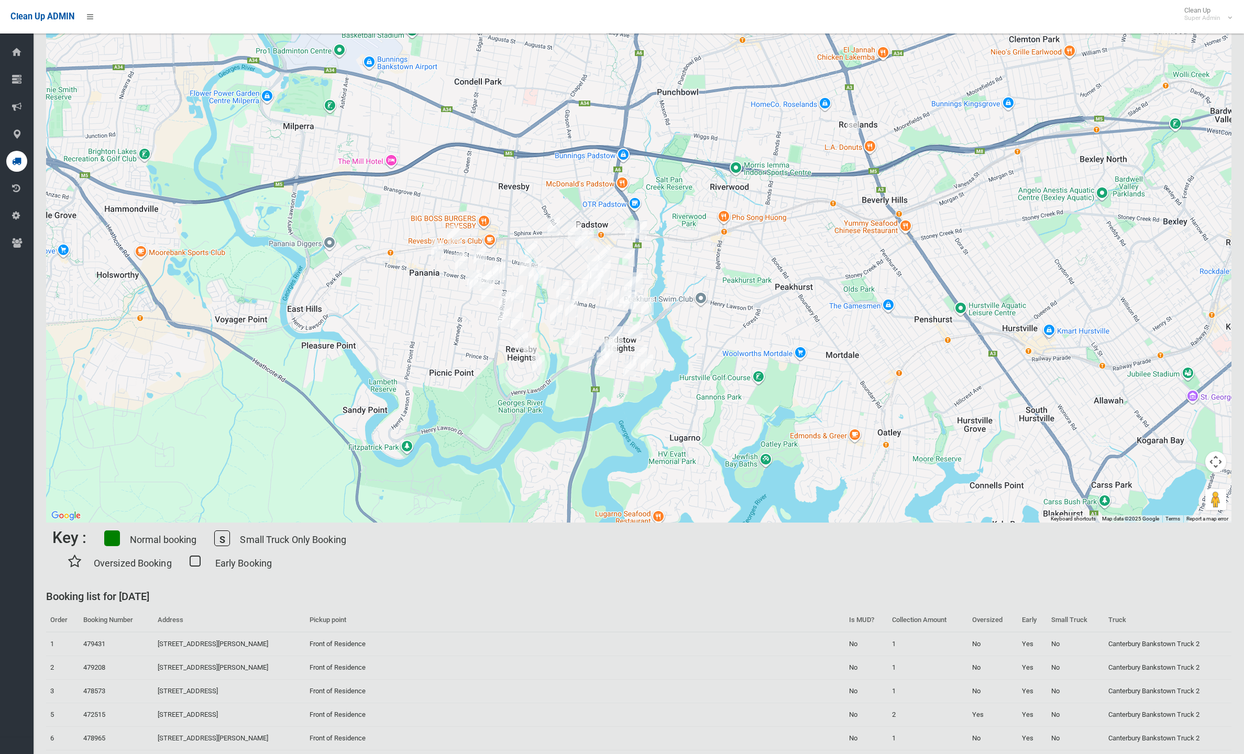 Image resolution: width=1244 pixels, height=754 pixels. I want to click on div: 22 Gloucester Avenue, PADSTOW NSW 2211, so click(588, 240).